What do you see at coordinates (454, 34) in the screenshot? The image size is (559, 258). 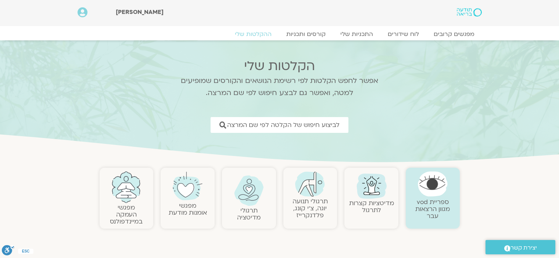 I see `a: מפגשים קרובים` at bounding box center [454, 34].